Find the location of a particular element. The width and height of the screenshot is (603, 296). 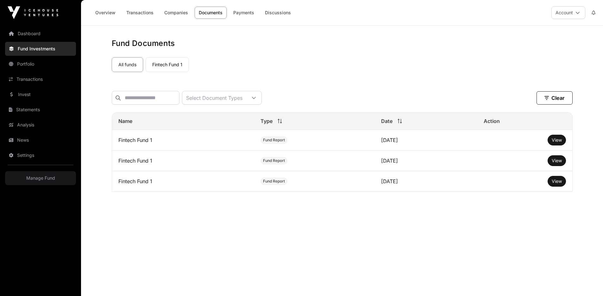

div: Chat Widget is located at coordinates (588, 281).